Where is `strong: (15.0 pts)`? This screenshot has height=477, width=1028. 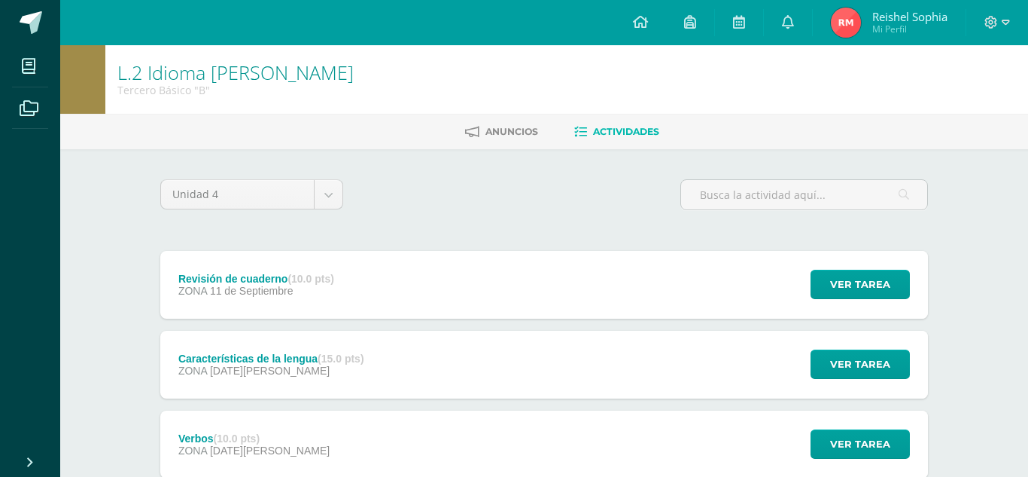
strong: (15.0 pts) is located at coordinates (340, 358).